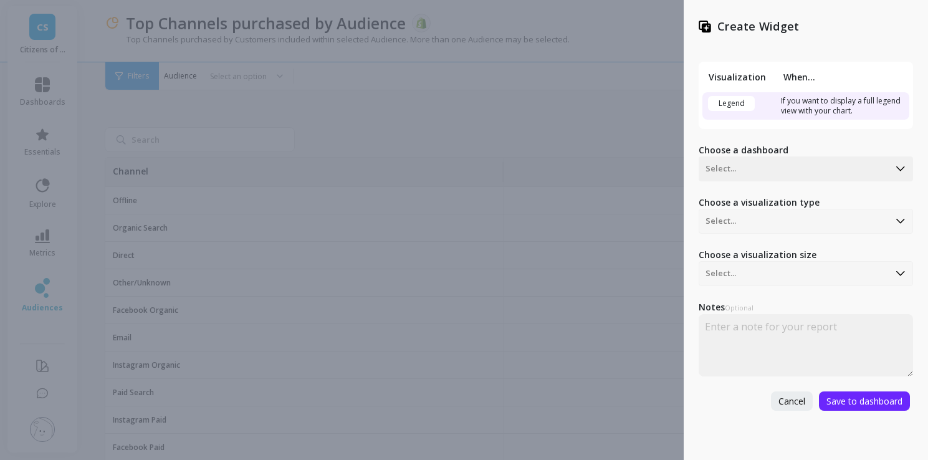 This screenshot has width=928, height=460. I want to click on div: Domain Overview, so click(79, 77).